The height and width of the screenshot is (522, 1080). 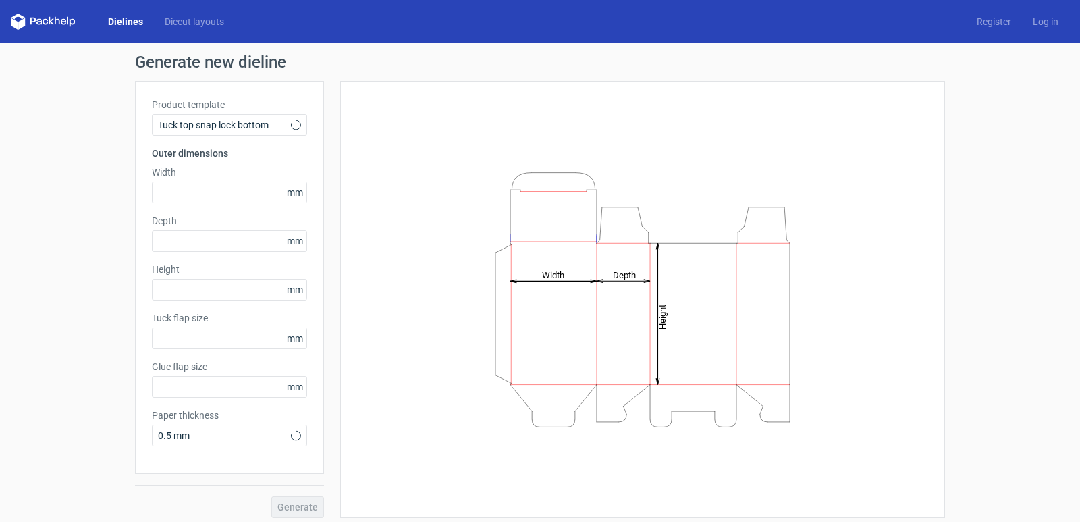 What do you see at coordinates (229, 221) in the screenshot?
I see `label: Depth` at bounding box center [229, 221].